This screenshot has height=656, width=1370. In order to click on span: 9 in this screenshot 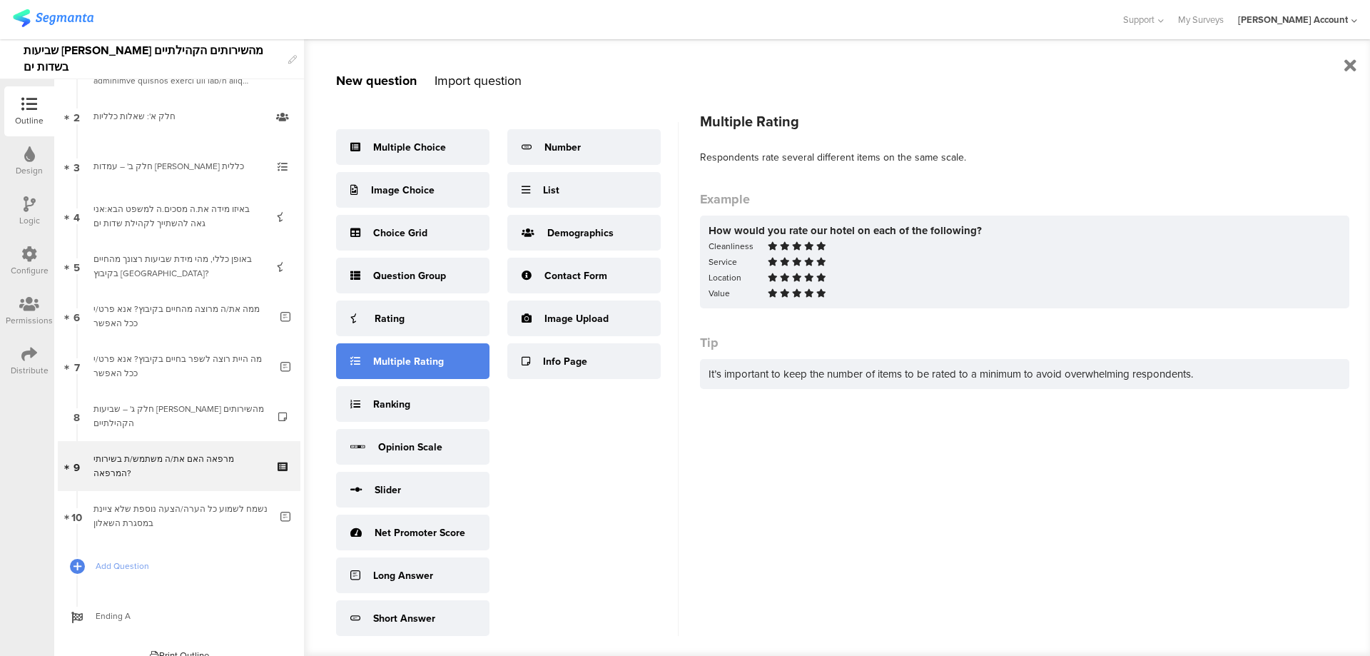, I will do `click(76, 466)`.